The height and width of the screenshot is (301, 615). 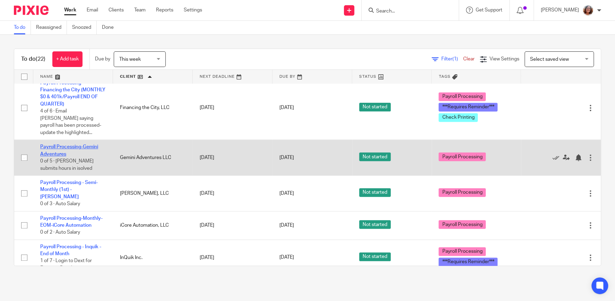 What do you see at coordinates (33, 59) in the screenshot?
I see `h1: To do` at bounding box center [33, 59].